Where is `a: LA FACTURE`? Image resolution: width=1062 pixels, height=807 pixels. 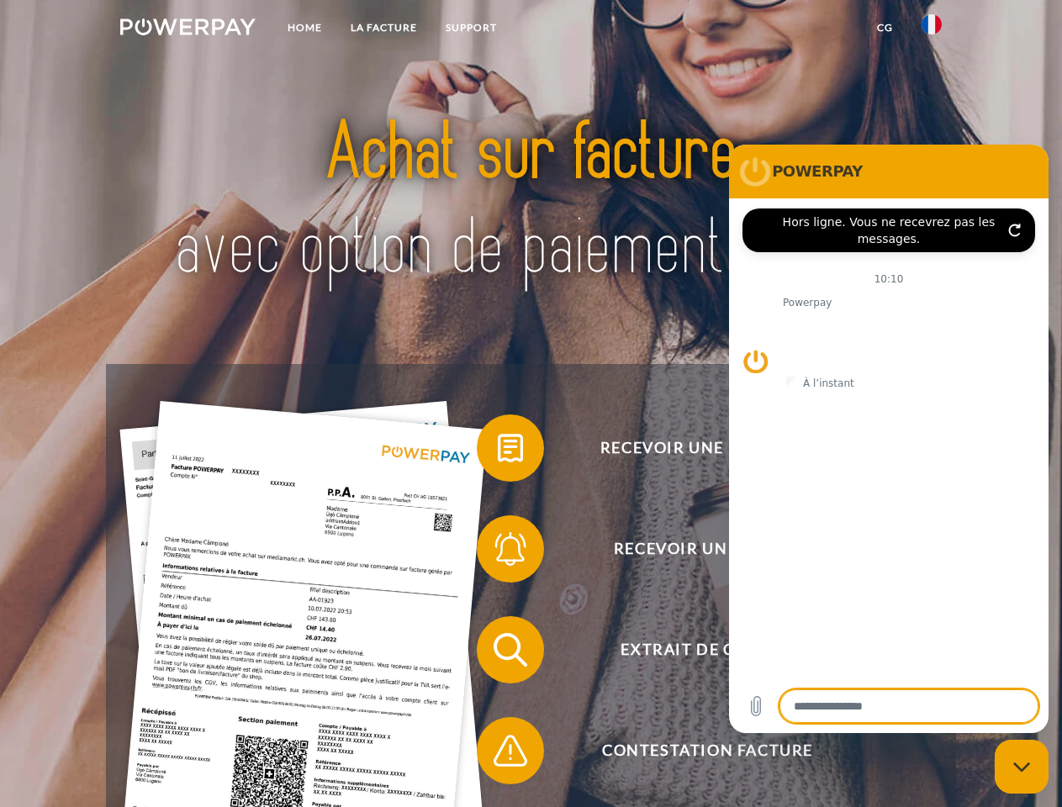
a: LA FACTURE is located at coordinates (383, 28).